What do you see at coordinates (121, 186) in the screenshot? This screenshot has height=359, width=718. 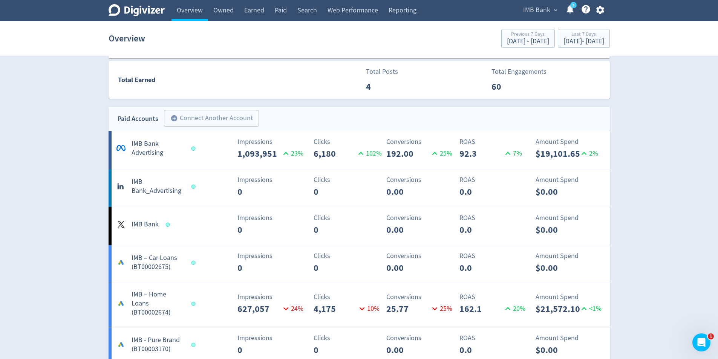 I see `svg: linkedin` at bounding box center [121, 186].